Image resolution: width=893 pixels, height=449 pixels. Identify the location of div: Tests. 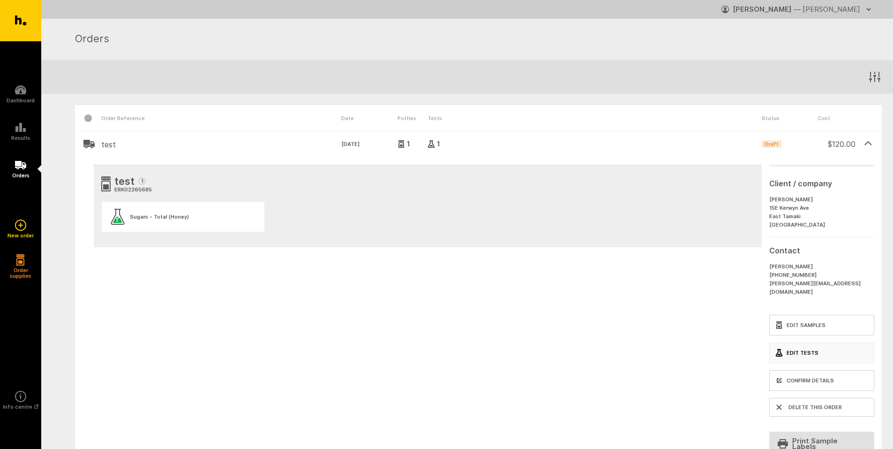
(595, 118).